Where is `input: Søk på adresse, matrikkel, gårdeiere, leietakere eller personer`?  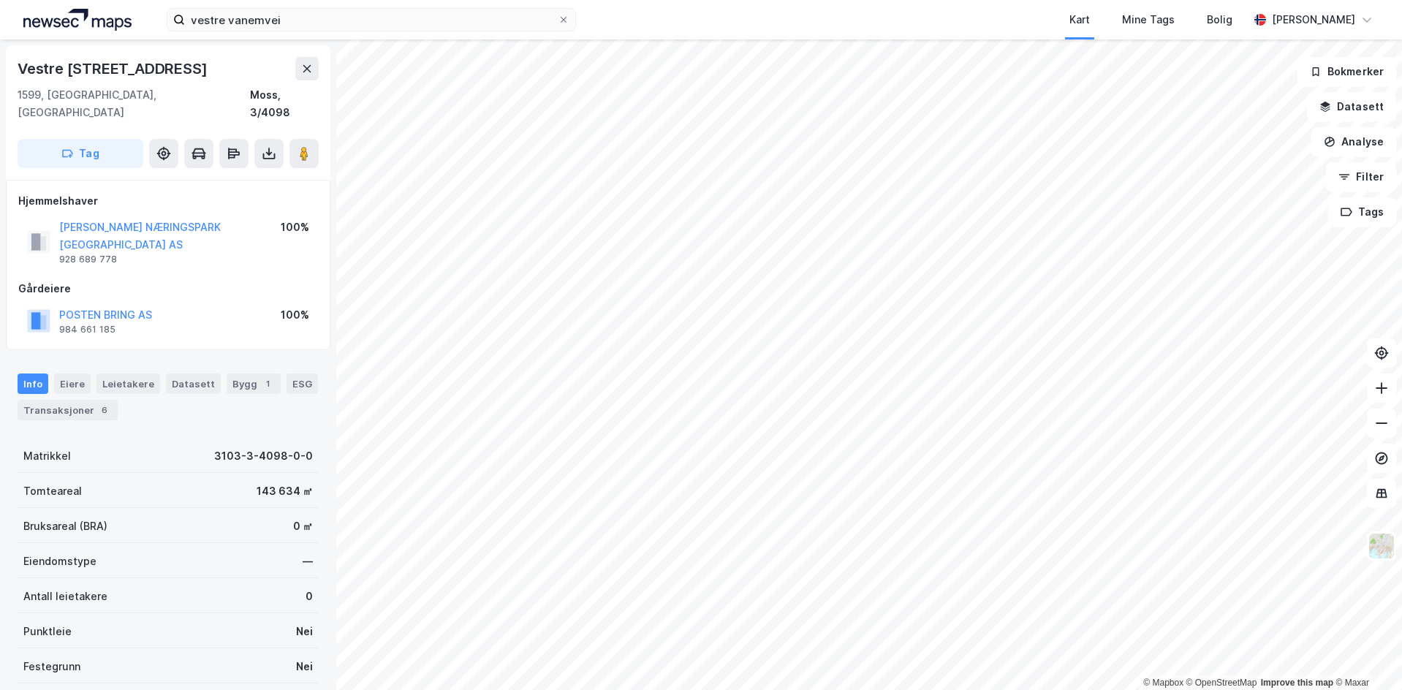 input: Søk på adresse, matrikkel, gårdeiere, leietakere eller personer is located at coordinates (371, 20).